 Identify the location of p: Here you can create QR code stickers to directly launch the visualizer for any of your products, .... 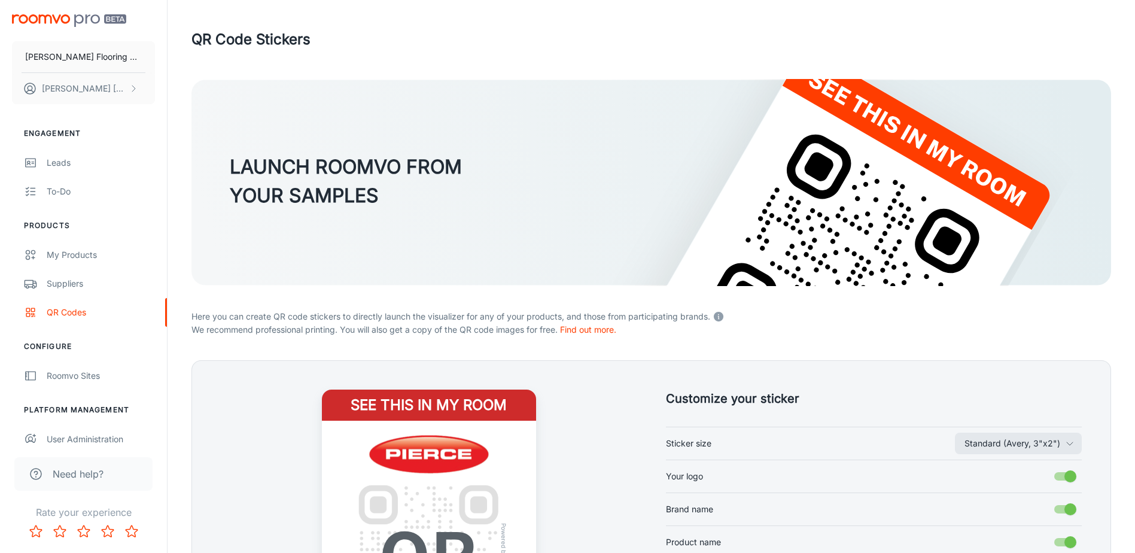
(651, 315).